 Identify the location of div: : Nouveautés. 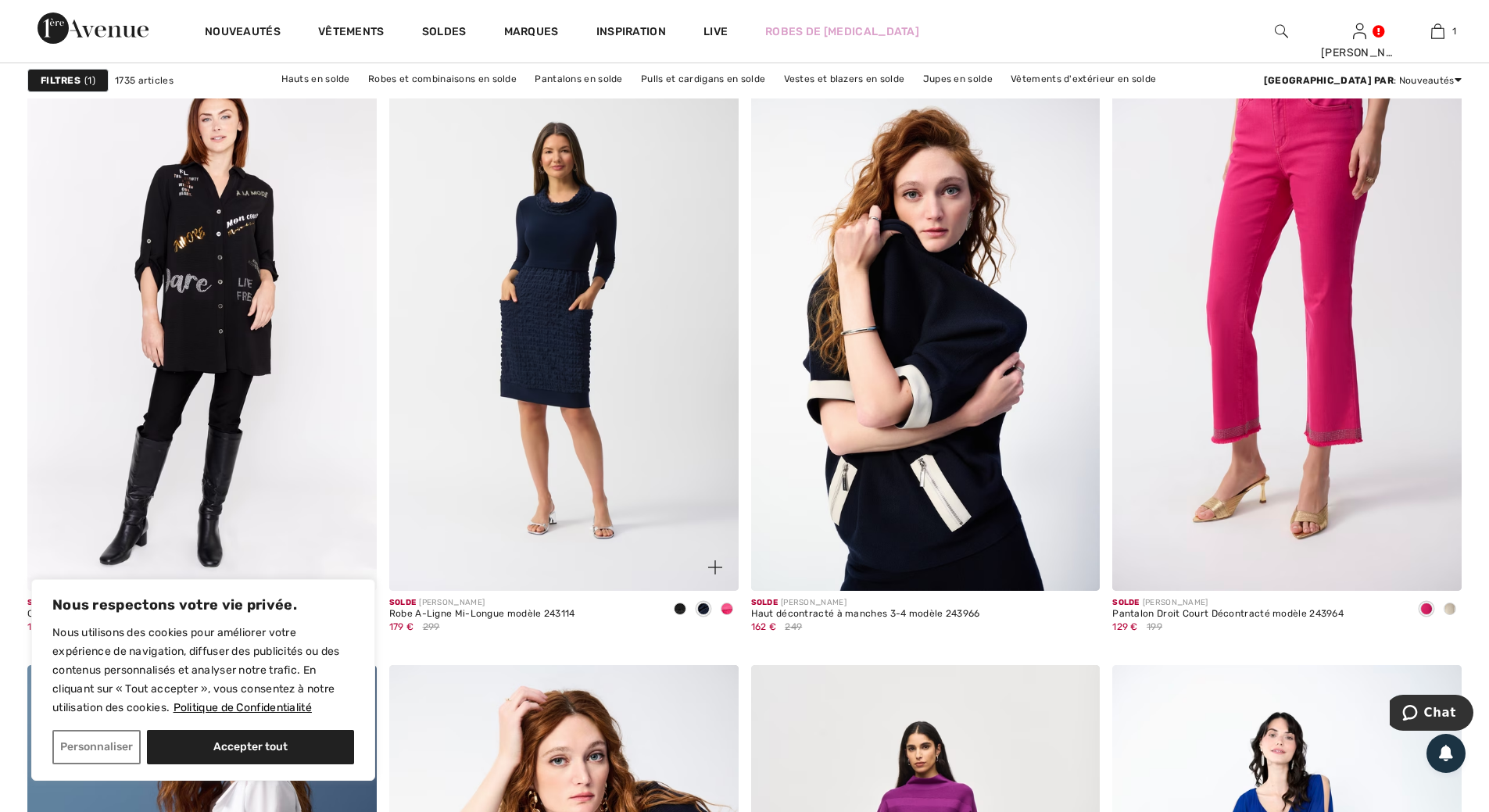
(1363, 80).